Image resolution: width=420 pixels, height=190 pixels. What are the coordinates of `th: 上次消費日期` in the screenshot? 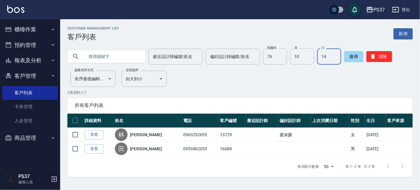 It's located at (330, 121).